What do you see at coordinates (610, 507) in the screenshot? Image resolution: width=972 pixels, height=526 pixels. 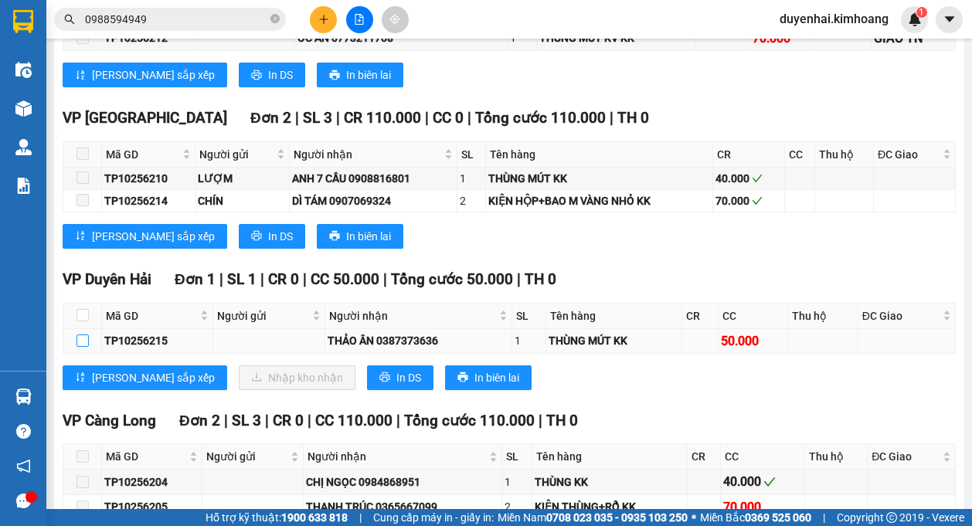 I see `div: KIỆN THÙNG+RỔ KK` at bounding box center [610, 507].